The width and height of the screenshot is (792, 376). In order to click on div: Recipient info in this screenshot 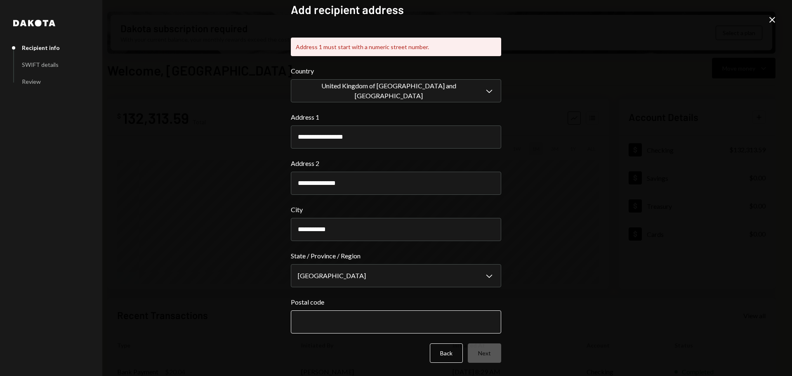, I will do `click(41, 47)`.